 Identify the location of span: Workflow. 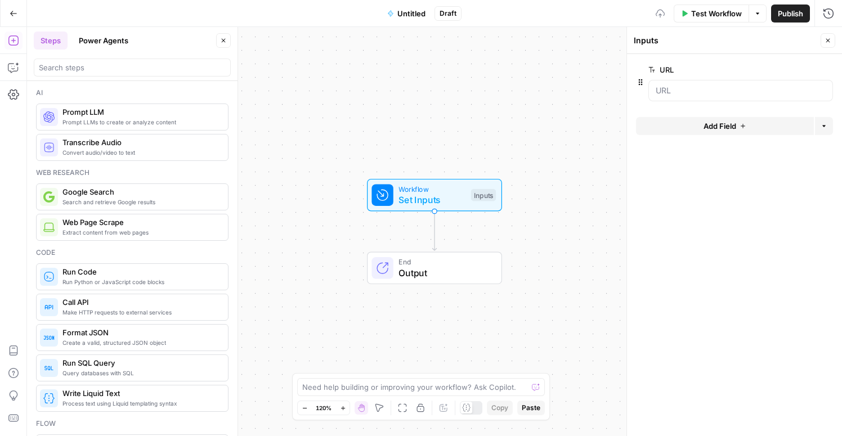
(431, 188).